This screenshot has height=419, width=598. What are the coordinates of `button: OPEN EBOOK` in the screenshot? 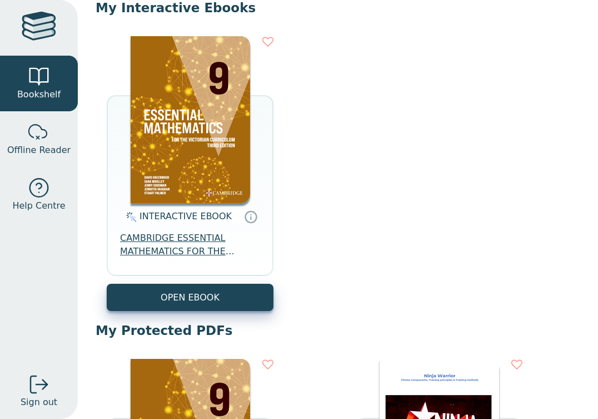 It's located at (190, 297).